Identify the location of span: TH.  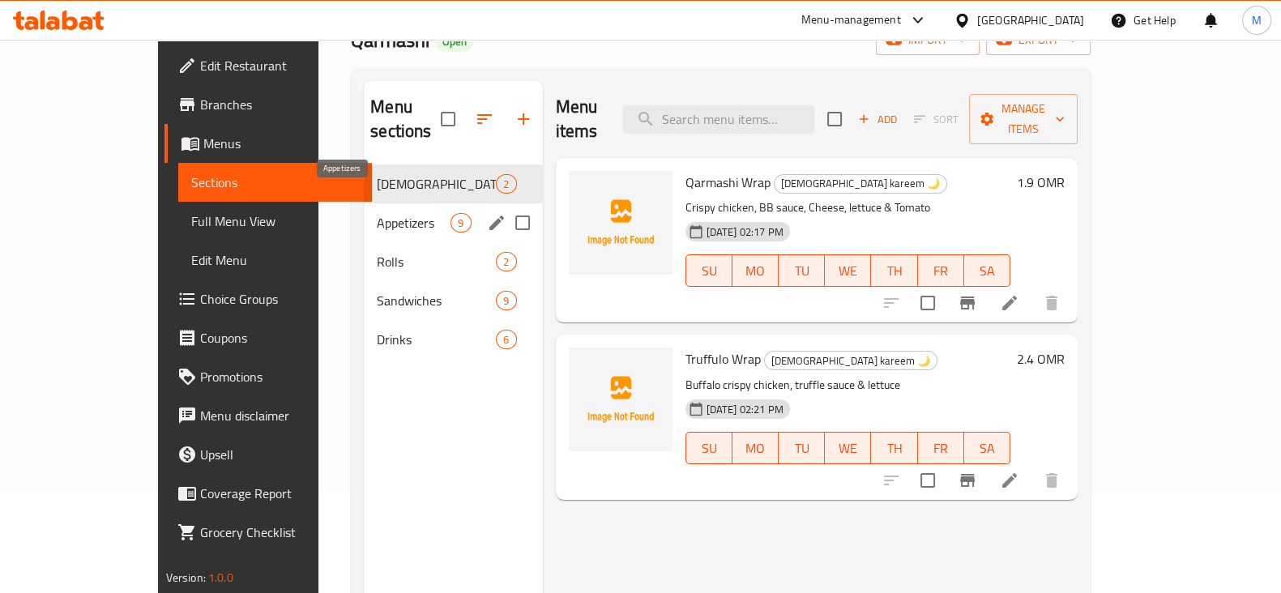
(894, 271).